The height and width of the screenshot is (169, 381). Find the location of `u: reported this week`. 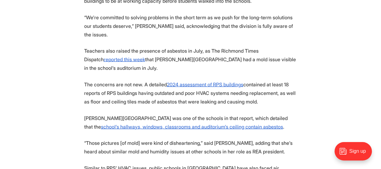

u: reported this week is located at coordinates (124, 59).